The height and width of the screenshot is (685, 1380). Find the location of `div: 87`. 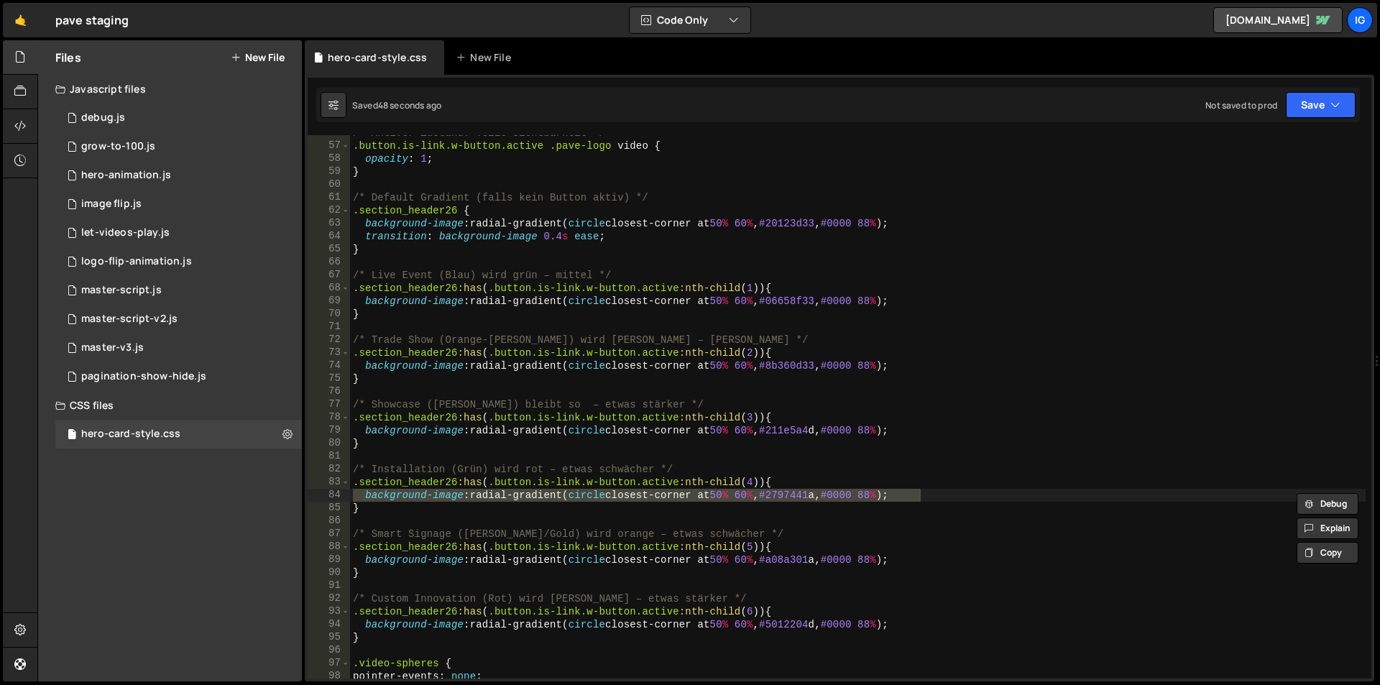

div: 87 is located at coordinates (329, 534).